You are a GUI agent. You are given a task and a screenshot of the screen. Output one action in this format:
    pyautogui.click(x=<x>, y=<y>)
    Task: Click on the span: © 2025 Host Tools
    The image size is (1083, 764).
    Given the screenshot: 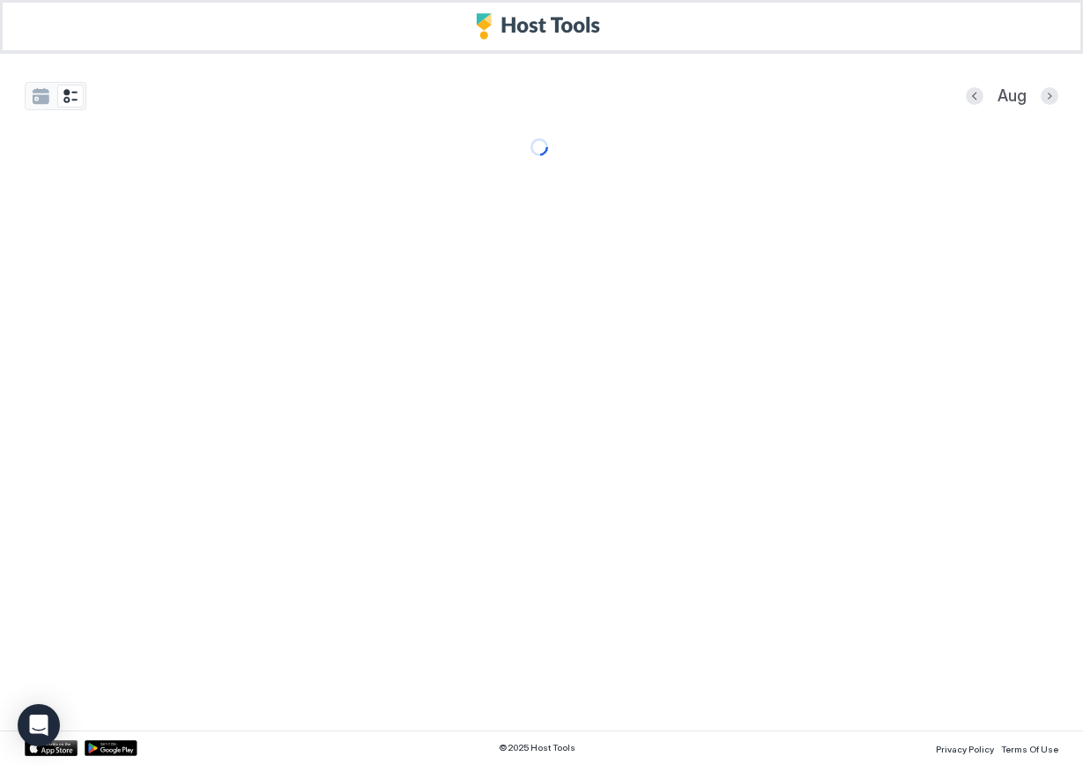 What is the action you would take?
    pyautogui.click(x=537, y=747)
    